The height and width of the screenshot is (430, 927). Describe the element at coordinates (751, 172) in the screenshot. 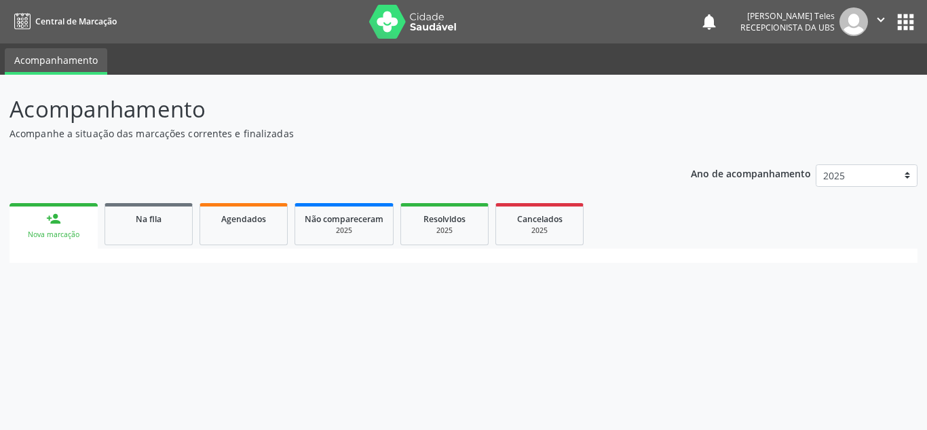

I see `p: Ano de acompanhamento` at that location.